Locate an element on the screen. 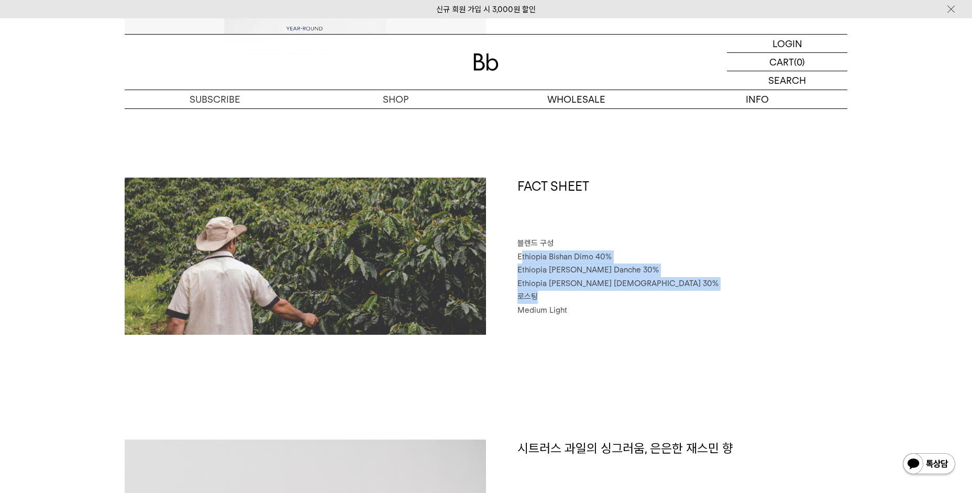 The width and height of the screenshot is (972, 493). p: CART is located at coordinates (781, 62).